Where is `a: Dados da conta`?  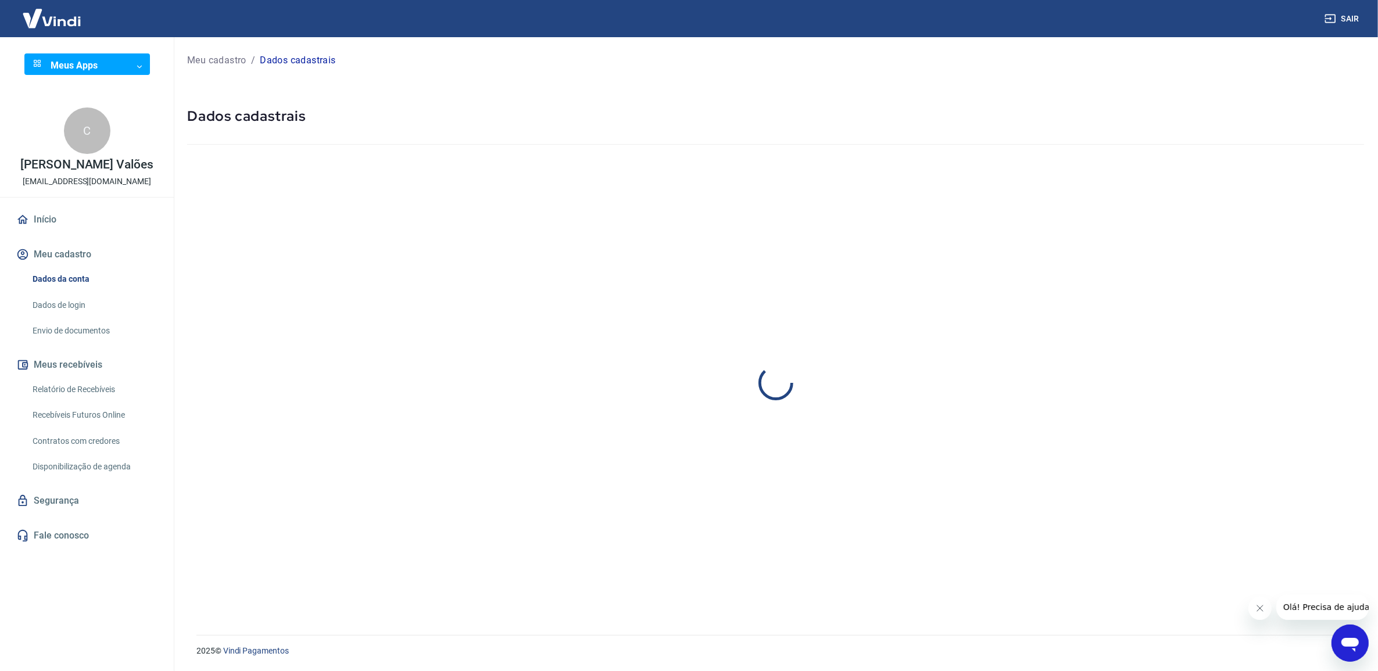
a: Dados da conta is located at coordinates (94, 279).